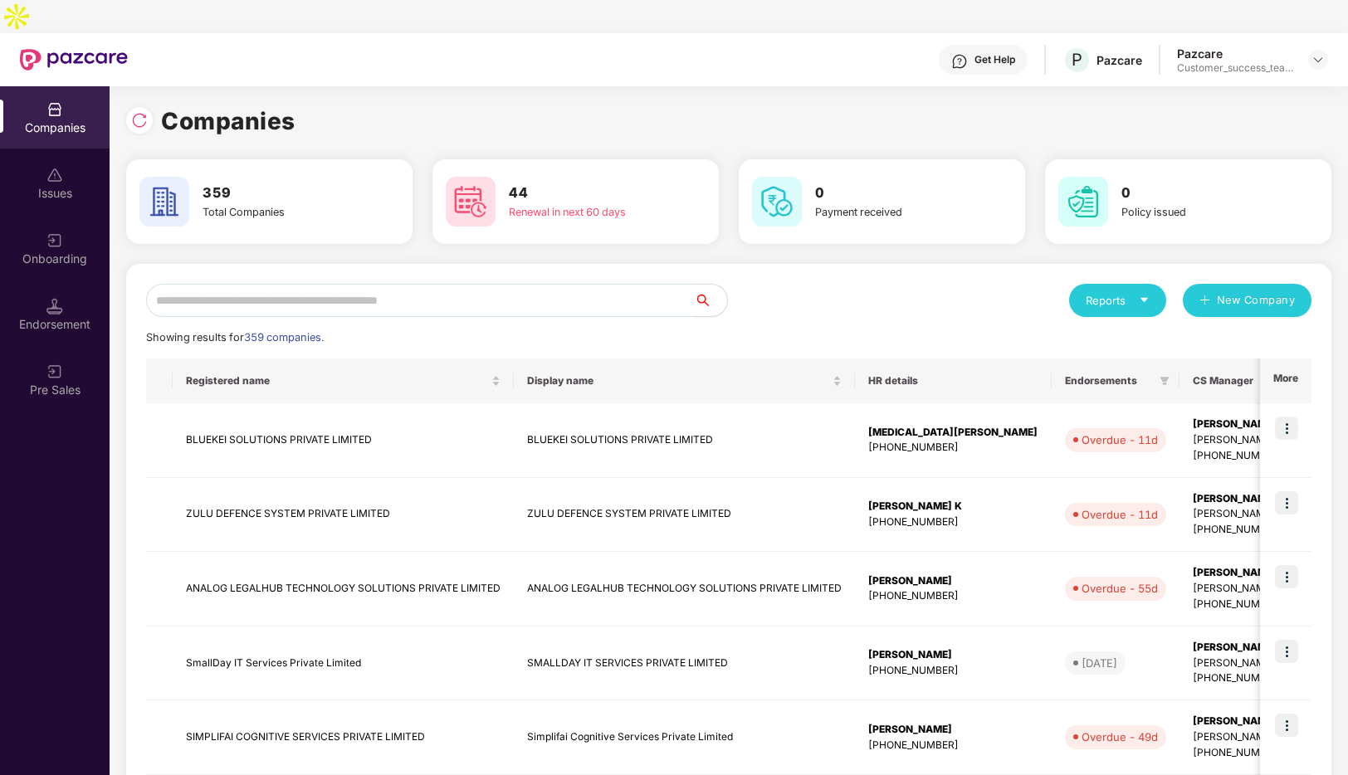 The height and width of the screenshot is (775, 1348). What do you see at coordinates (1118, 301) in the screenshot?
I see `div: Reports` at bounding box center [1118, 301].